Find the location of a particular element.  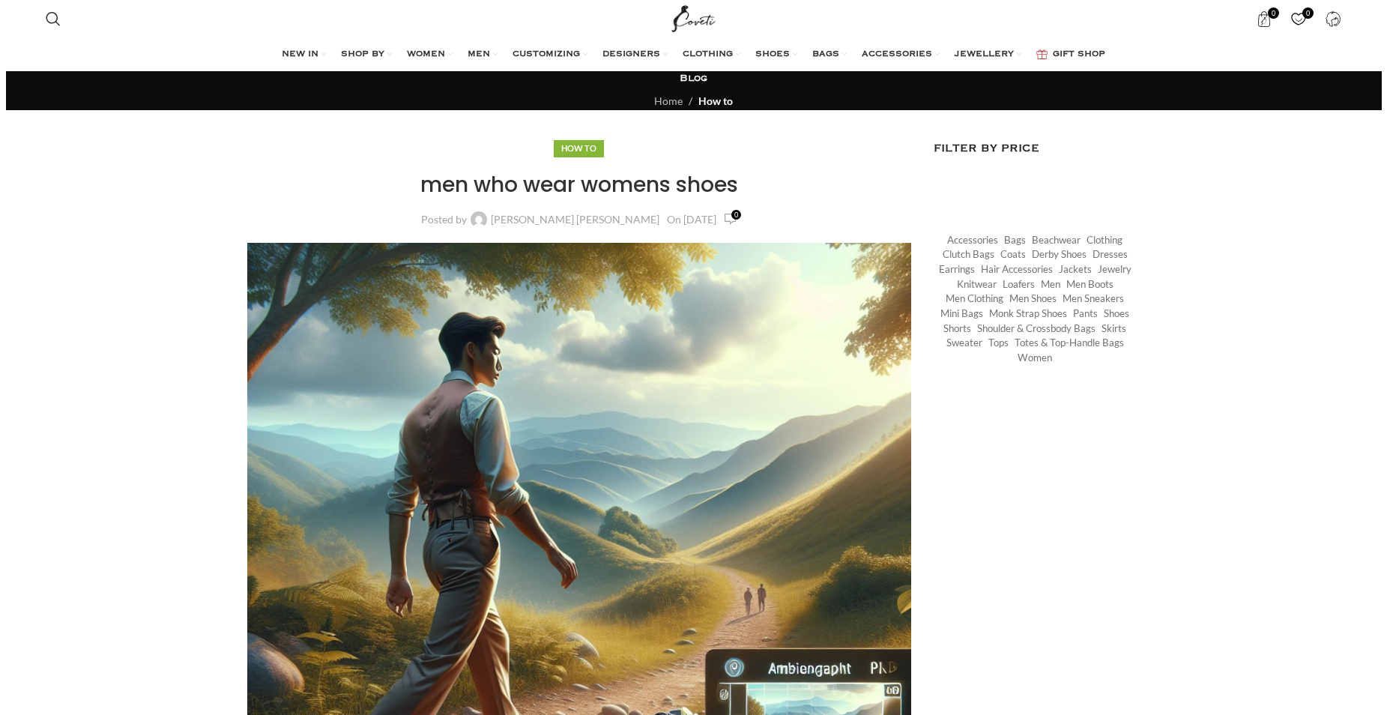

span: NEW IN is located at coordinates (300, 55).